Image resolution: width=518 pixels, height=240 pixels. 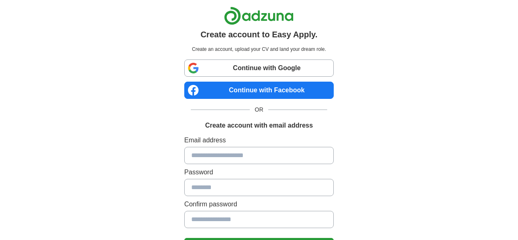 What do you see at coordinates (259, 140) in the screenshot?
I see `label: Email address` at bounding box center [259, 140].